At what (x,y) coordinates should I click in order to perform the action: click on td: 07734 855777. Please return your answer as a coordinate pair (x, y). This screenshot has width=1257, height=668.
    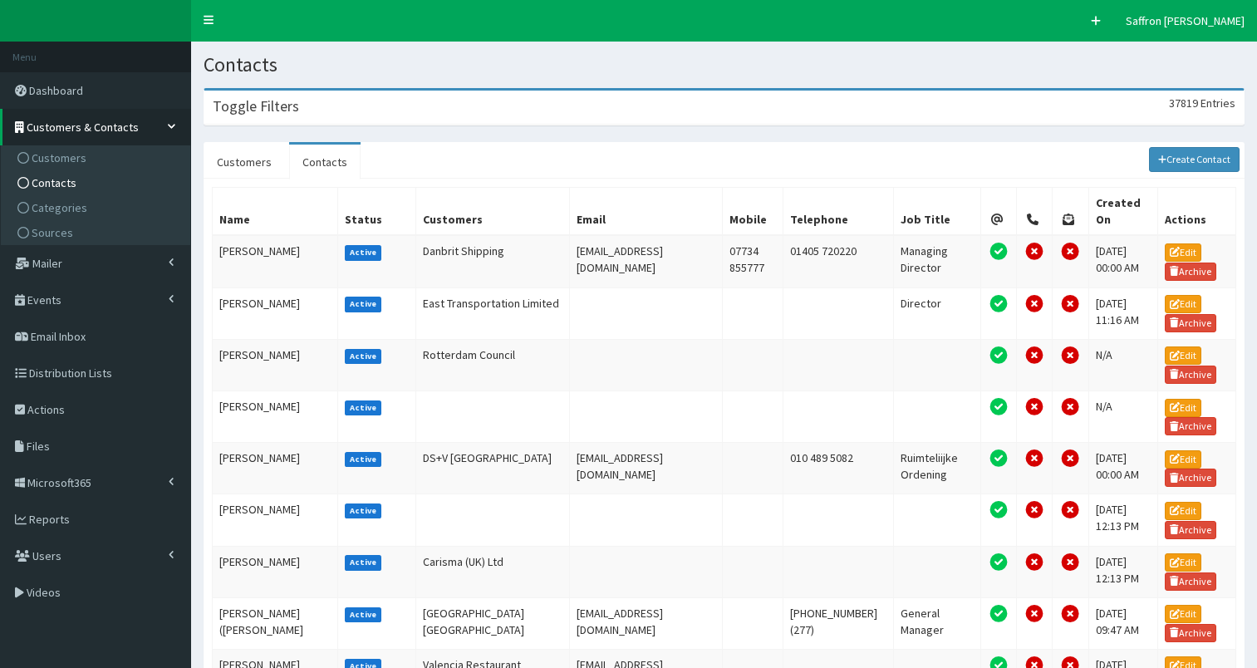
    Looking at the image, I should click on (752, 261).